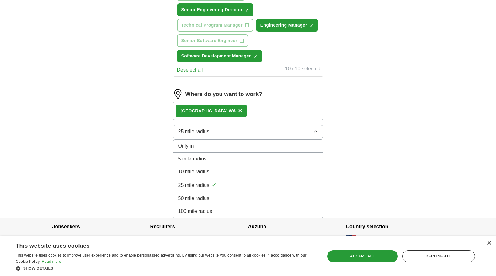  I want to click on span: Engineering Manager, so click(284, 25).